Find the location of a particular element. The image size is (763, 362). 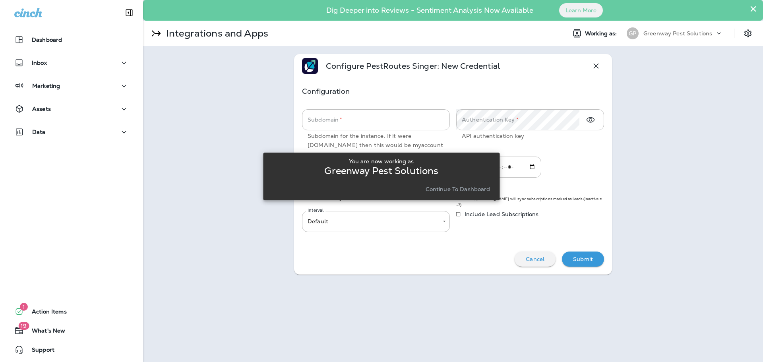

button: Continue to Dashboard is located at coordinates (458, 189).